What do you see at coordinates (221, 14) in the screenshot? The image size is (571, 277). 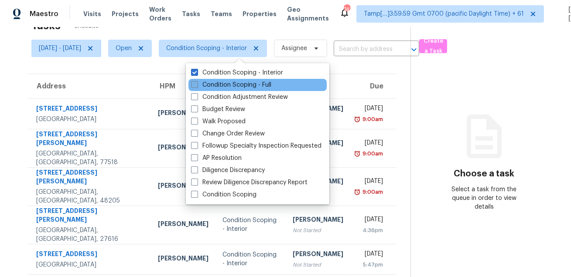 I see `span: Teams` at bounding box center [221, 14].